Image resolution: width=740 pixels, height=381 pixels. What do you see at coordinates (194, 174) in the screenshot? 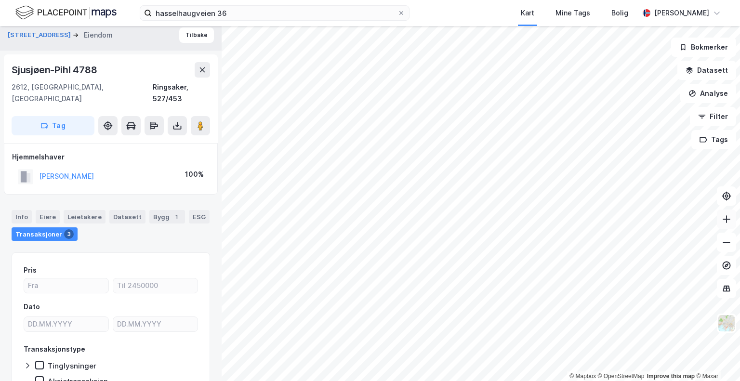
I see `div: 100%` at bounding box center [194, 174].